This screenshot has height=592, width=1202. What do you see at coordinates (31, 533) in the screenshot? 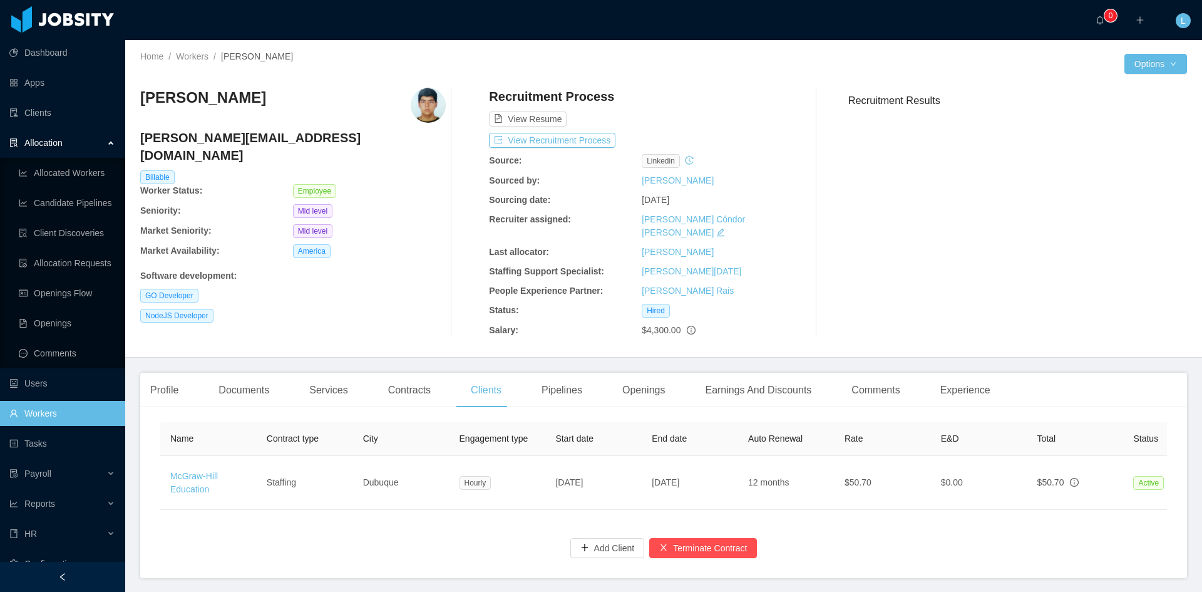
I see `span: HR` at bounding box center [31, 533].